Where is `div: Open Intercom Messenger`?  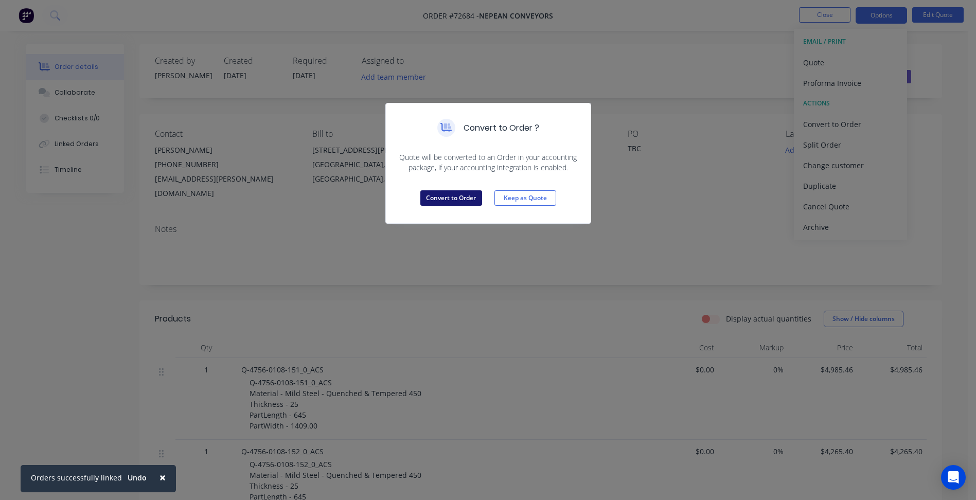 div: Open Intercom Messenger is located at coordinates (953, 477).